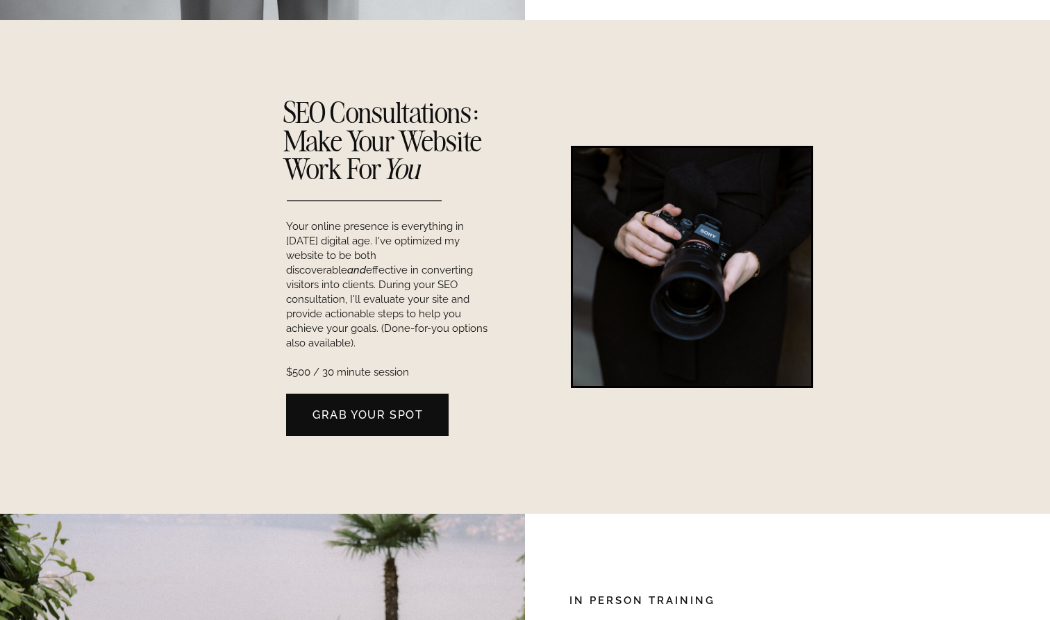 The width and height of the screenshot is (1050, 620). I want to click on h2: SEO Consultations: Make Your Website Work For, so click(397, 144).